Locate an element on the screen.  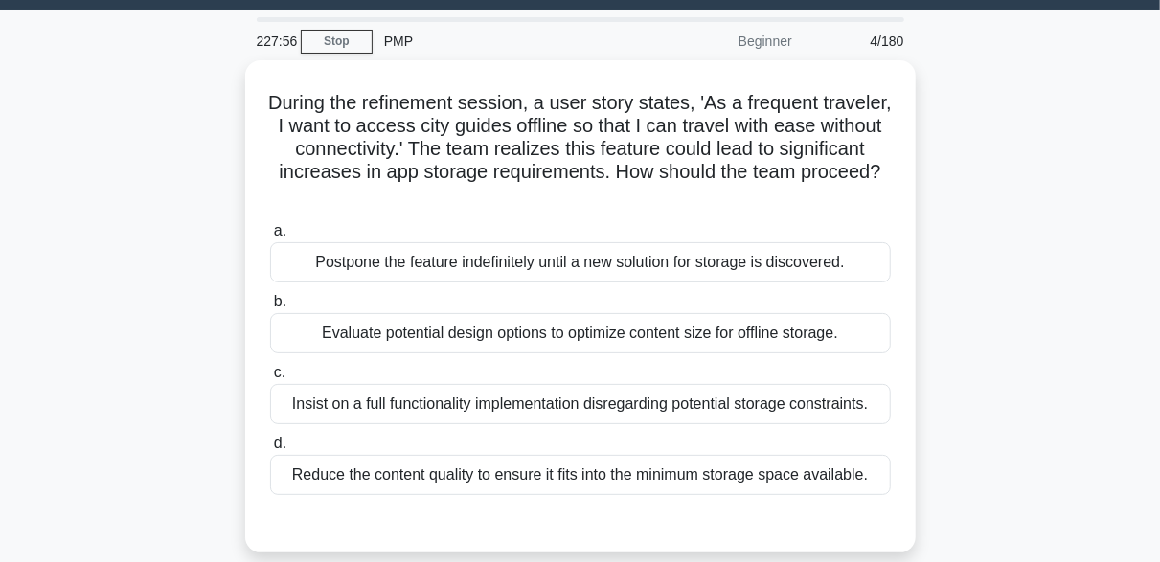
span: c. is located at coordinates (280, 372).